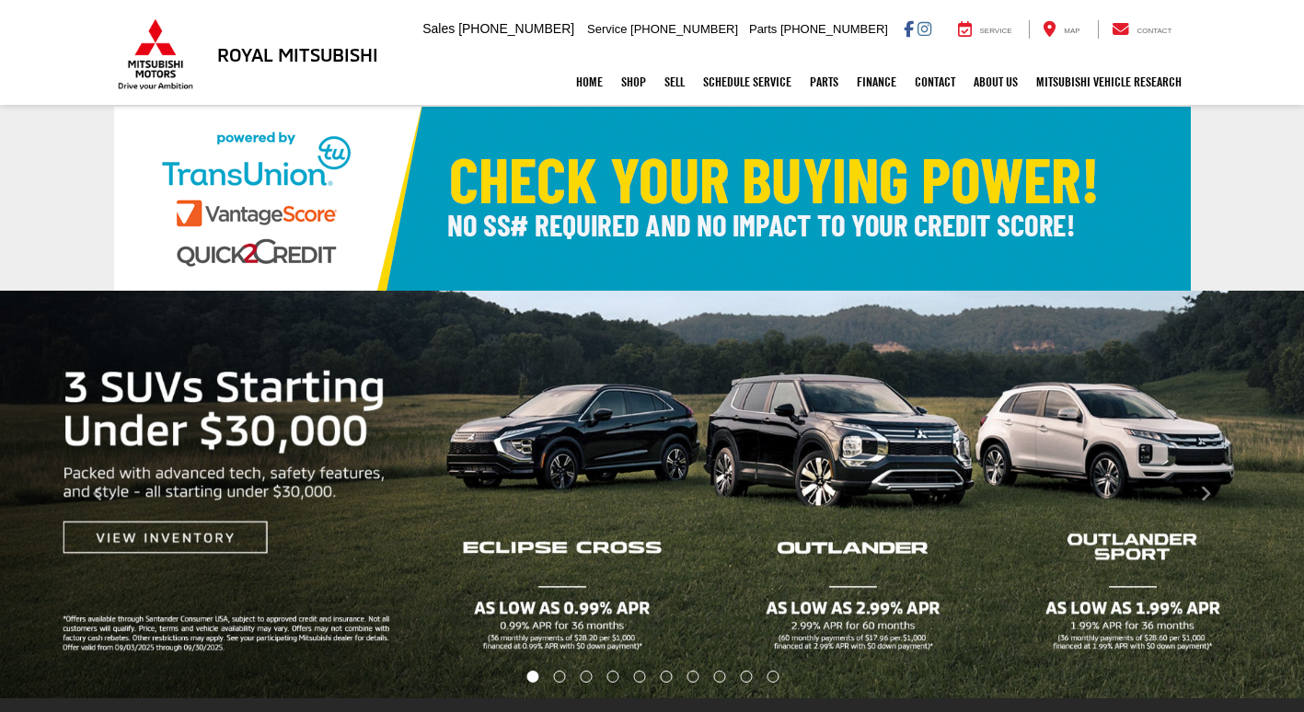 Image resolution: width=1304 pixels, height=712 pixels. I want to click on a: Instagram: Click to visit our Instagram page, so click(924, 29).